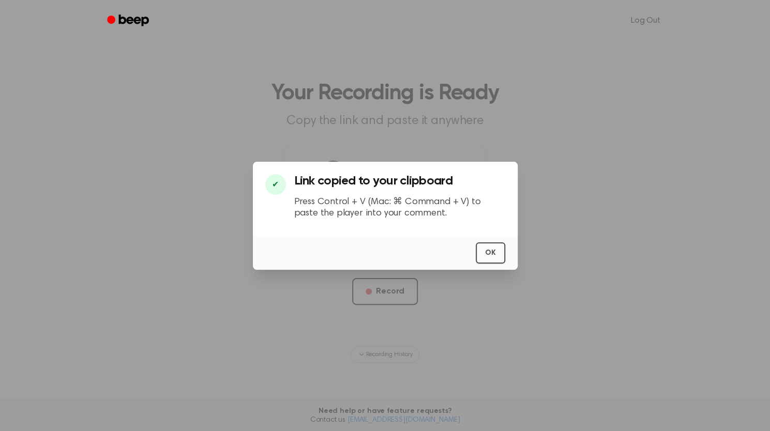 The width and height of the screenshot is (770, 431). What do you see at coordinates (400, 208) in the screenshot?
I see `p: Press Control + V (Mac: ⌘ Command + V) to paste the player into your comment.` at bounding box center [400, 208].